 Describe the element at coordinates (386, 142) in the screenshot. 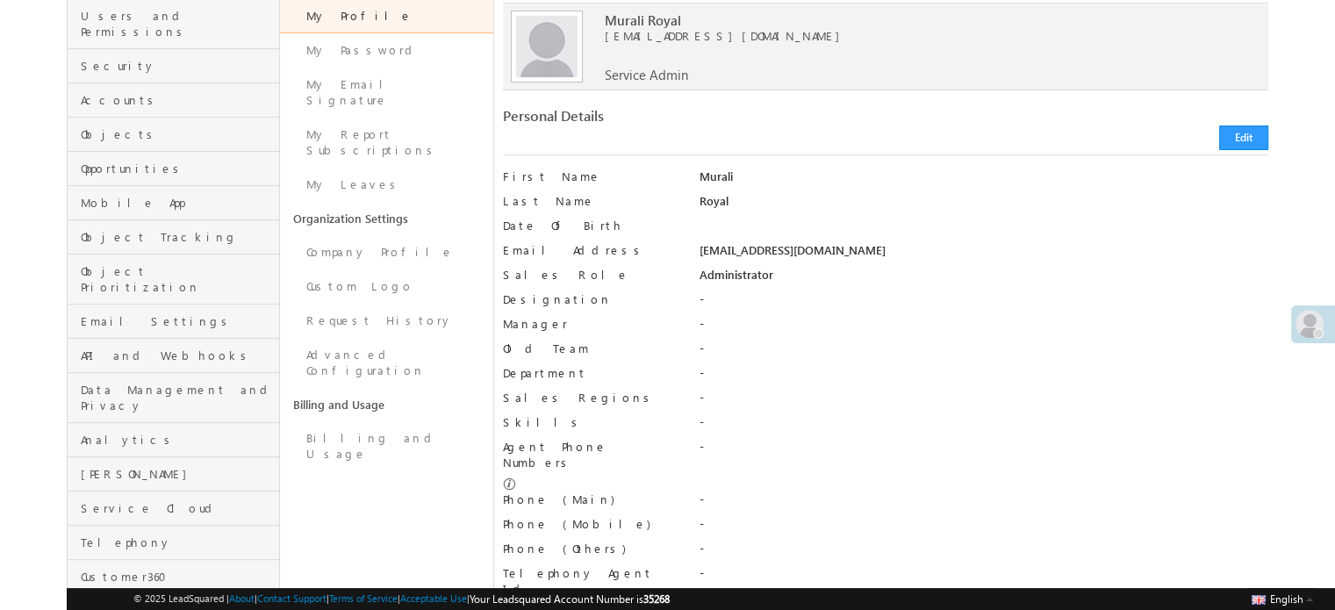

I see `a: My Report Subscriptions` at that location.